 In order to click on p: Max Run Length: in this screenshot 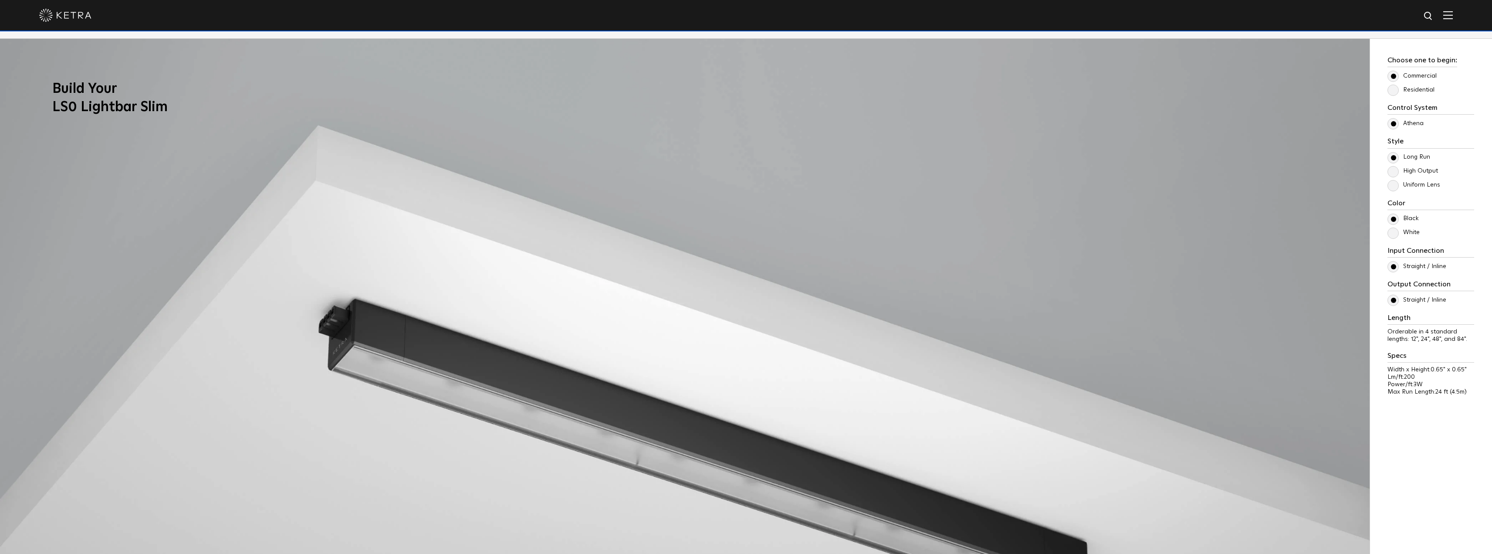, I will do `click(1431, 392)`.